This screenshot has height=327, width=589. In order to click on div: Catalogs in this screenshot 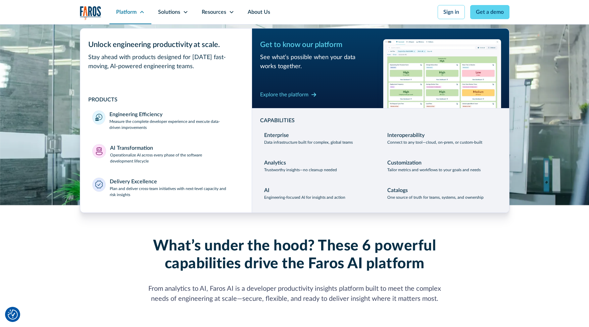, I will do `click(398, 190)`.